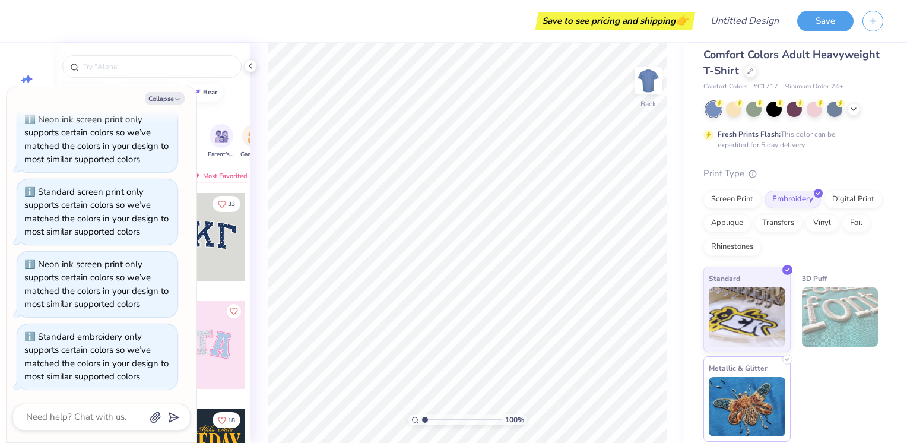 This screenshot has width=907, height=443. I want to click on div: Most Favorited, so click(219, 176).